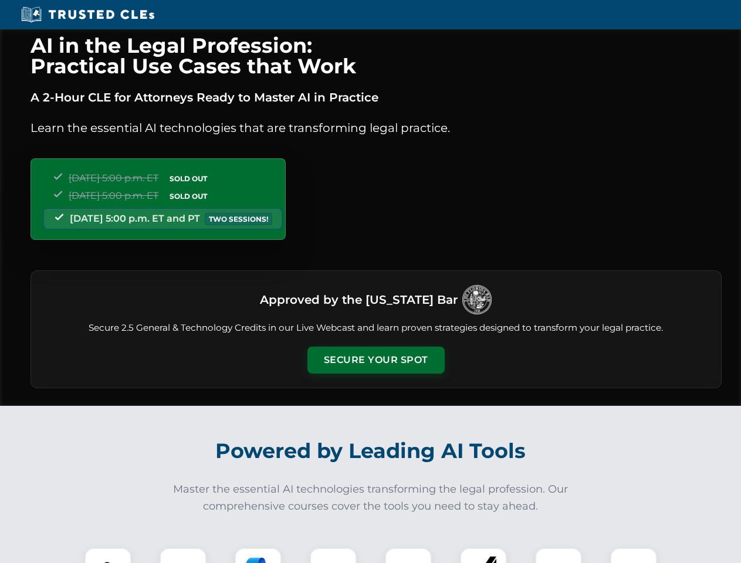  I want to click on img: Trusted CLEs, so click(87, 15).